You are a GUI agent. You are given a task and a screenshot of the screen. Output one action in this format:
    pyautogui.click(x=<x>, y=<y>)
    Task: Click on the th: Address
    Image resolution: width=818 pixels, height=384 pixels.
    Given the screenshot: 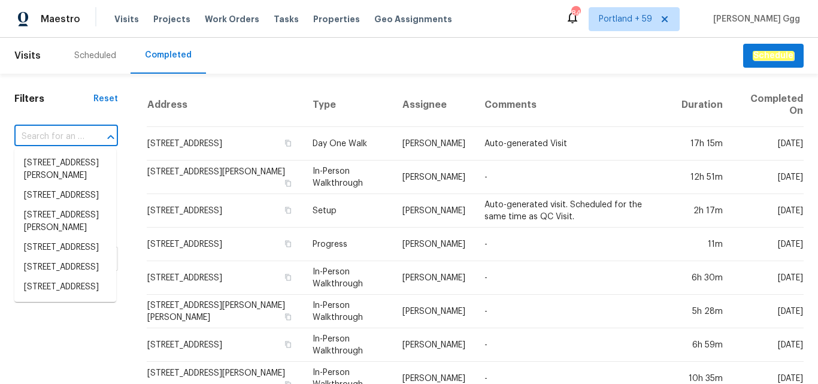 What is the action you would take?
    pyautogui.click(x=225, y=105)
    